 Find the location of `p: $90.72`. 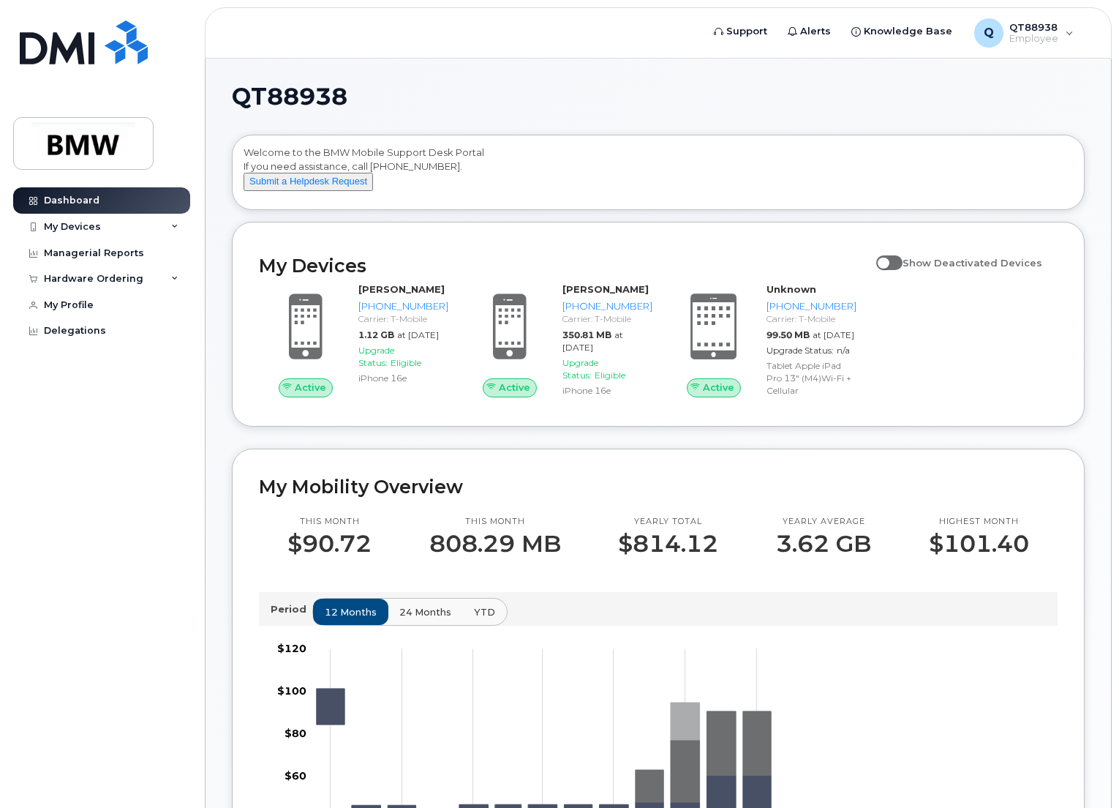

p: $90.72 is located at coordinates (329, 544).